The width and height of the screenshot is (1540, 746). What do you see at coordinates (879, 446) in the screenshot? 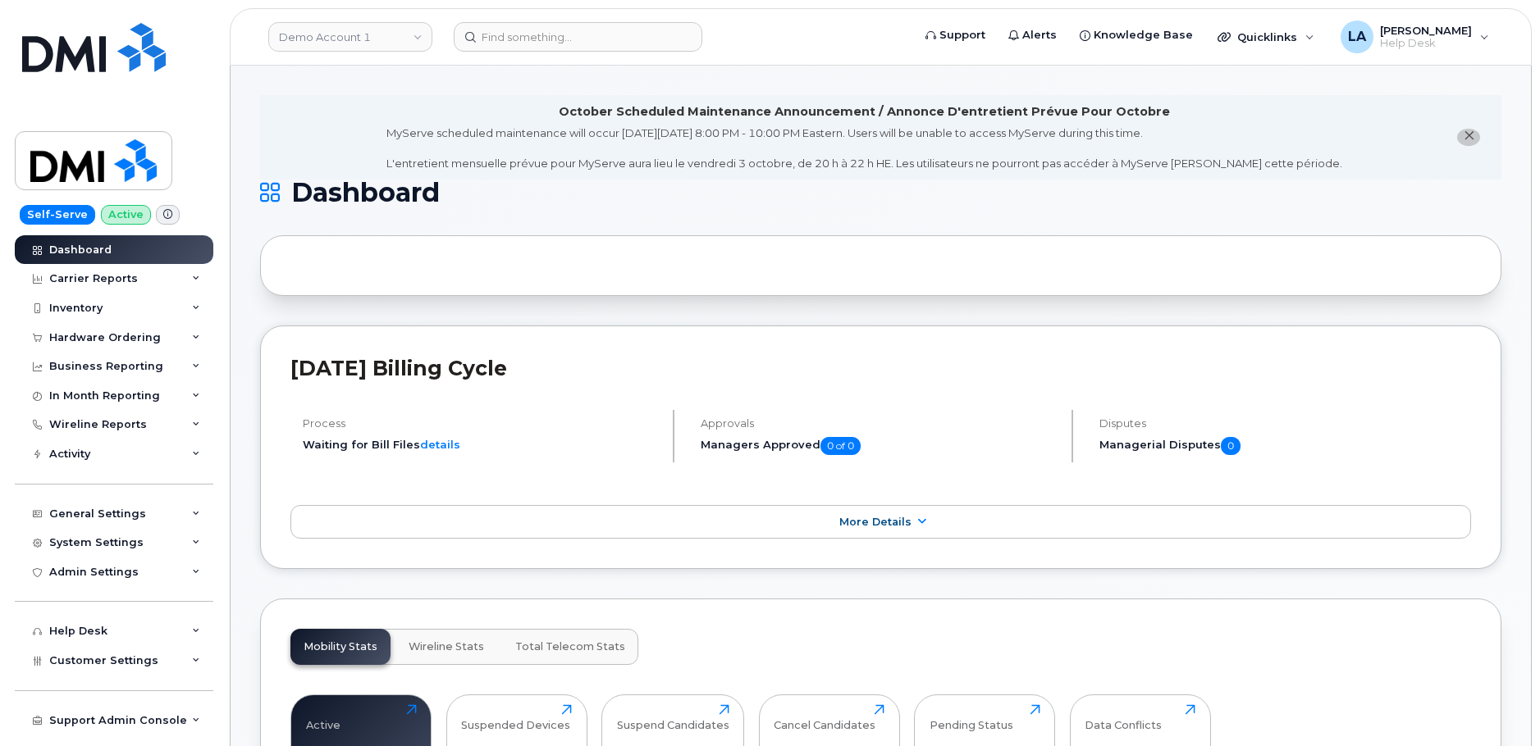
I see `h5: Managers Approved` at bounding box center [879, 446].